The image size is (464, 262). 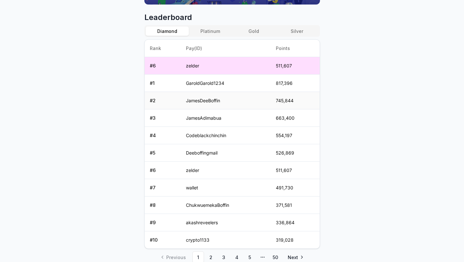 I want to click on td: 319,028, so click(x=295, y=240).